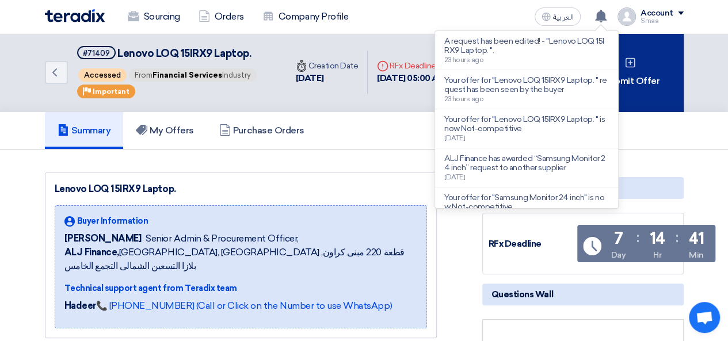 This screenshot has height=341, width=728. Describe the element at coordinates (527, 85) in the screenshot. I see `p: Your offer for "Lenovo LOQ 15IRX9 Laptop. " request has been seen by the buyer` at that location.